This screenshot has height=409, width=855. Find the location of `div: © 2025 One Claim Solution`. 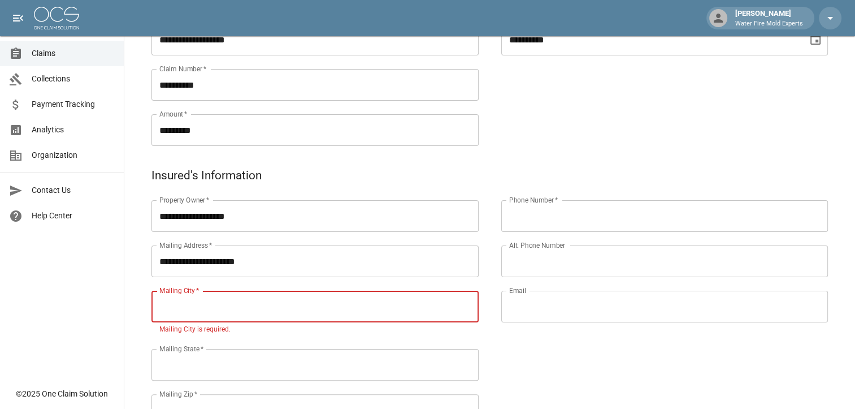

div: © 2025 One Claim Solution is located at coordinates (62, 393).